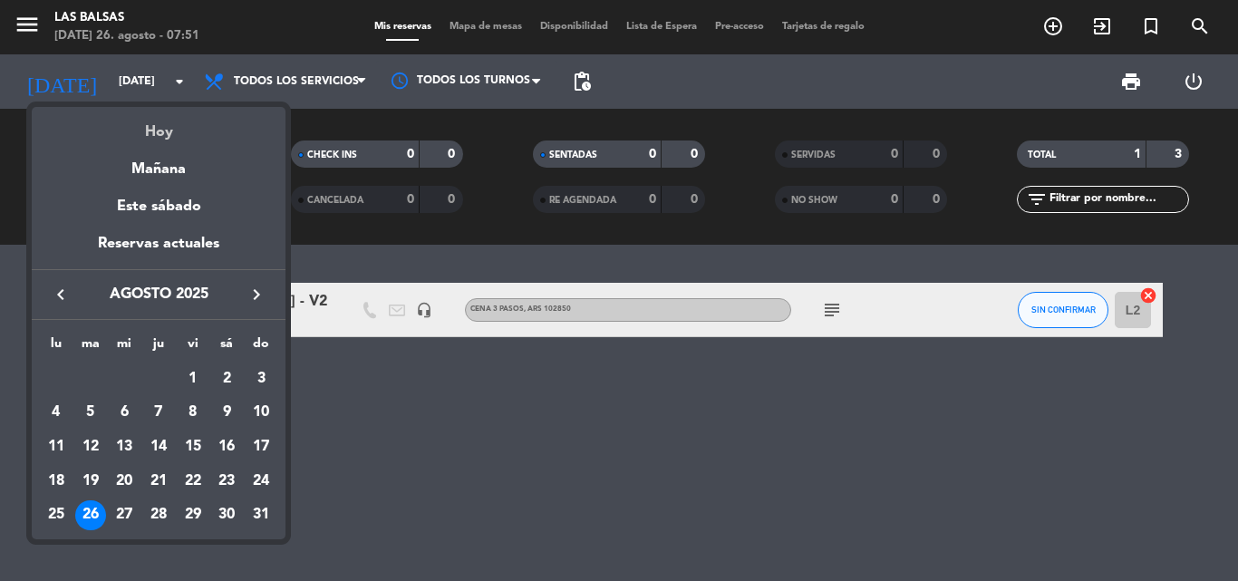 This screenshot has width=1238, height=581. I want to click on td: 29 de agosto de 2025, so click(193, 515).